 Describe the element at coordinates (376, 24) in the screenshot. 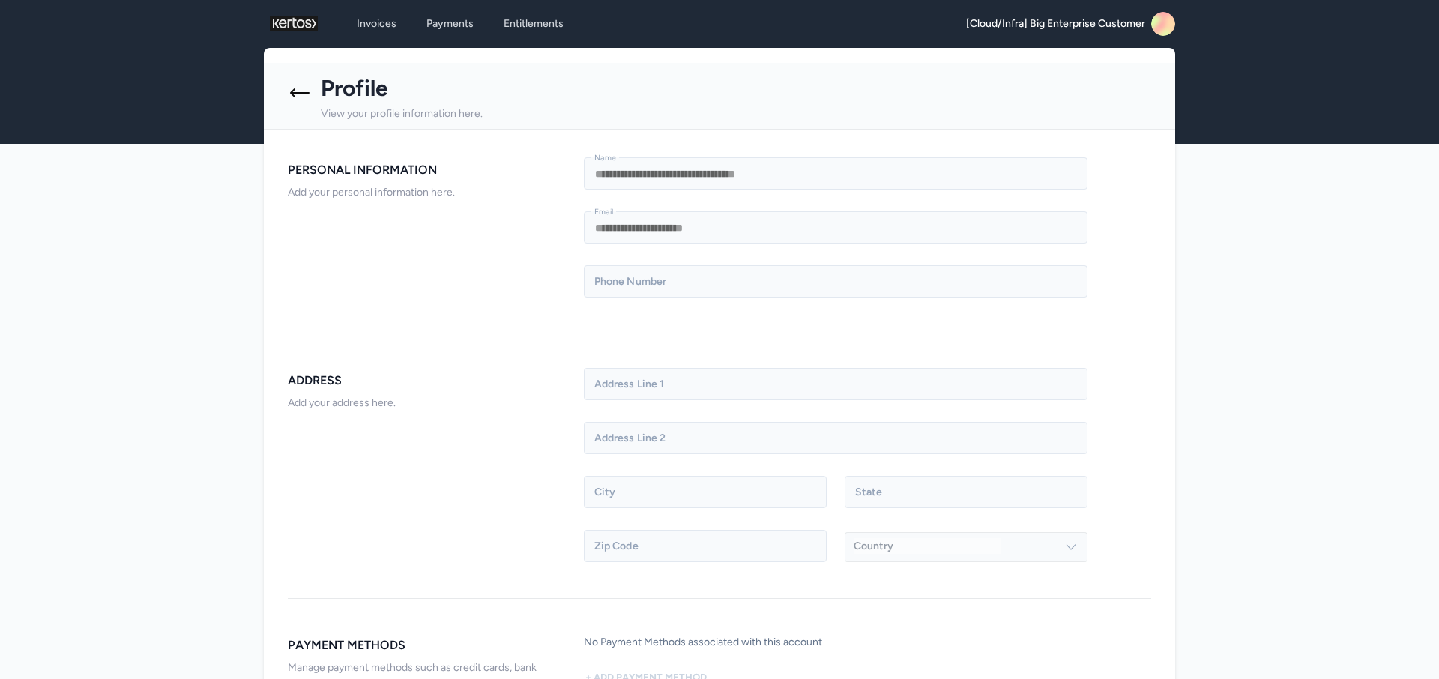

I see `a: Invoices` at that location.